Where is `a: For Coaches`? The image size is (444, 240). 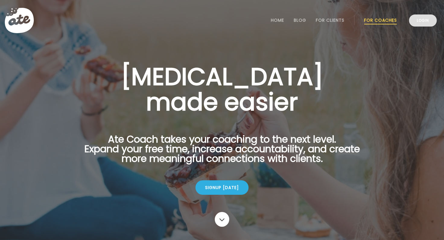
a: For Coaches is located at coordinates (381, 20).